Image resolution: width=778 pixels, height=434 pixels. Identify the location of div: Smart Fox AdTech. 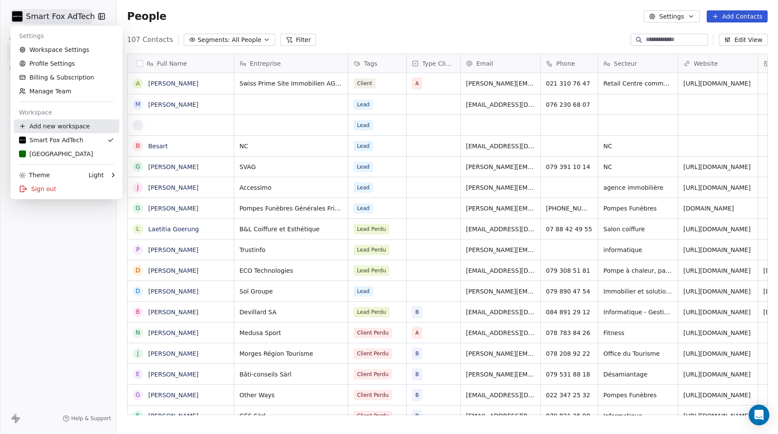
(51, 140).